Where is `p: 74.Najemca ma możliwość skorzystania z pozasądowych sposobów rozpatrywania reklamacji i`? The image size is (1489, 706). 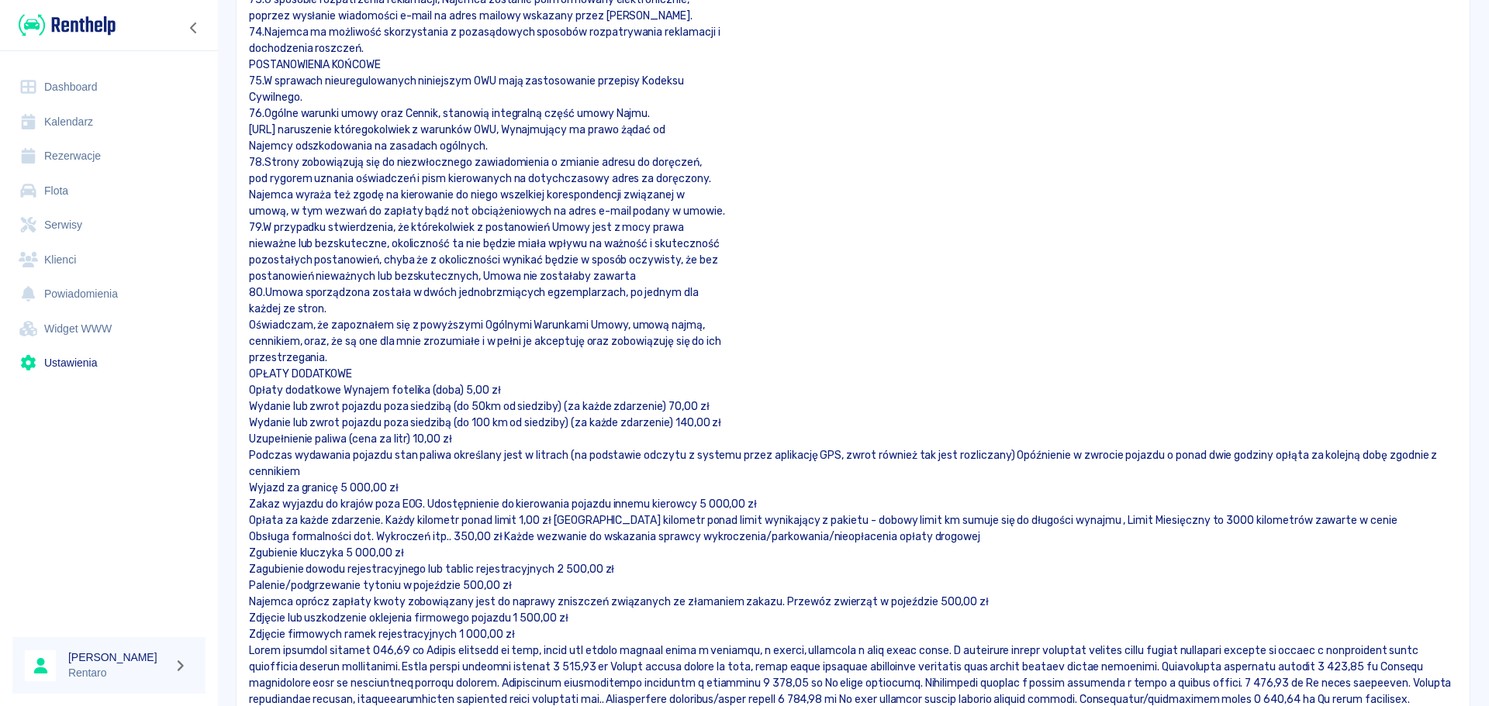
p: 74.Najemca ma możliwość skorzystania z pozasądowych sposobów rozpatrywania reklamacji i is located at coordinates (853, 32).